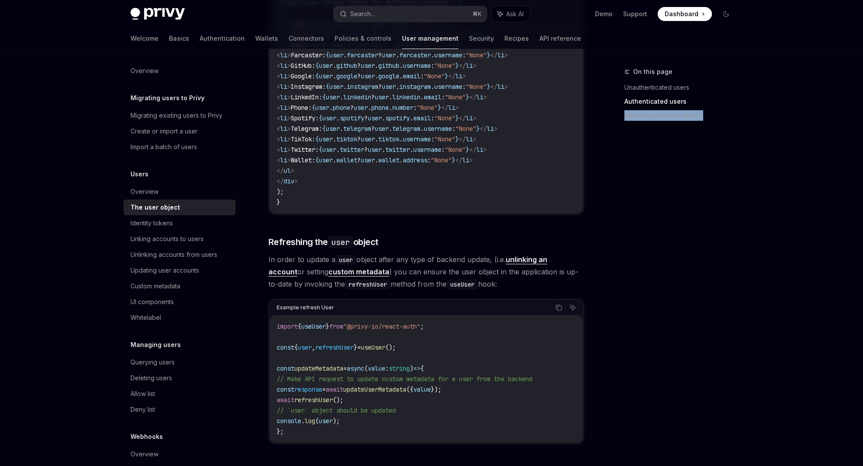  Describe the element at coordinates (179, 147) in the screenshot. I see `a: Import a batch of users` at that location.